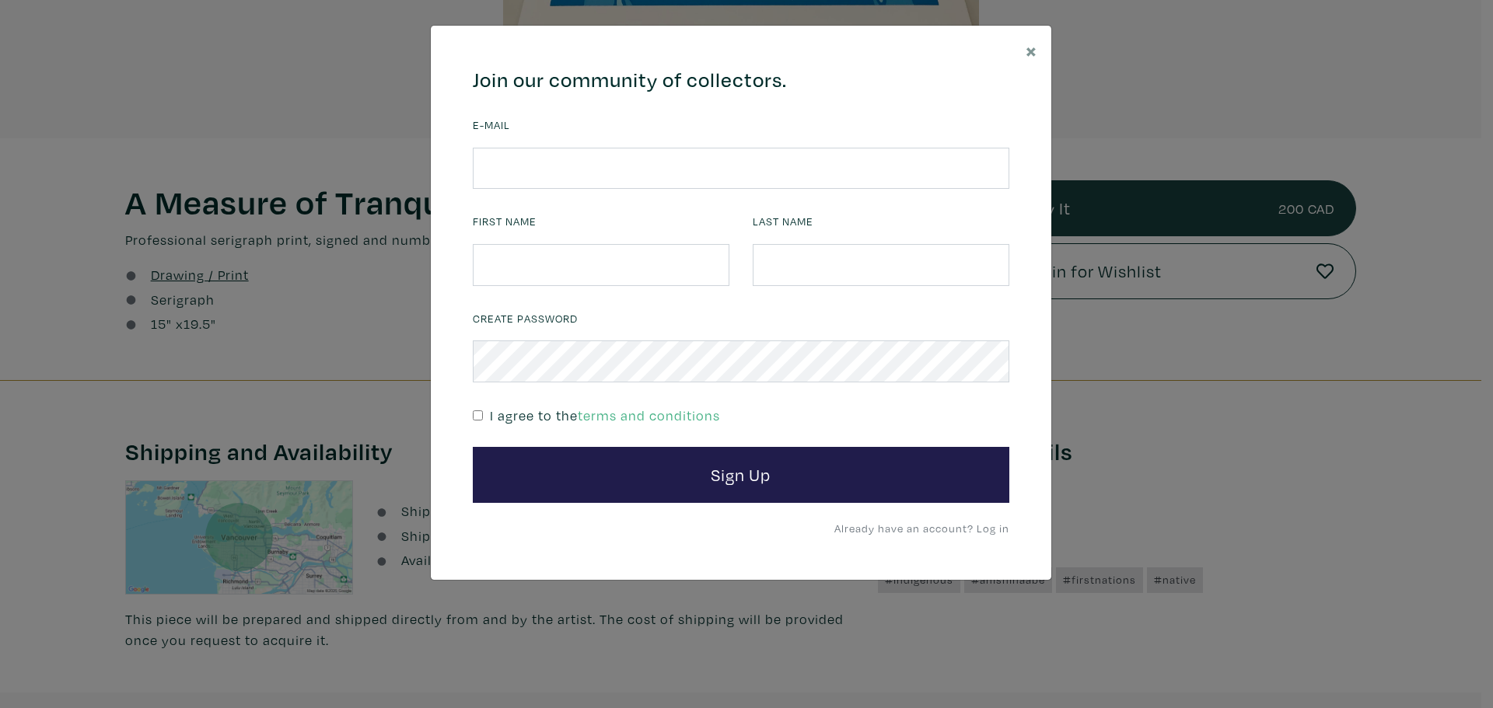 The width and height of the screenshot is (1493, 708). What do you see at coordinates (491, 125) in the screenshot?
I see `label: E-mail` at bounding box center [491, 125].